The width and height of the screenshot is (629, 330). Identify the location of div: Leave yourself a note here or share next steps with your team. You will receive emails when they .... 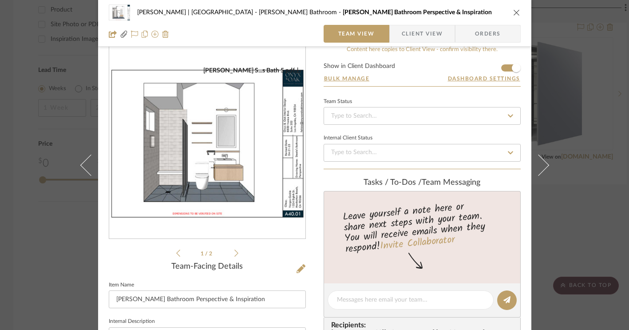
(422, 227).